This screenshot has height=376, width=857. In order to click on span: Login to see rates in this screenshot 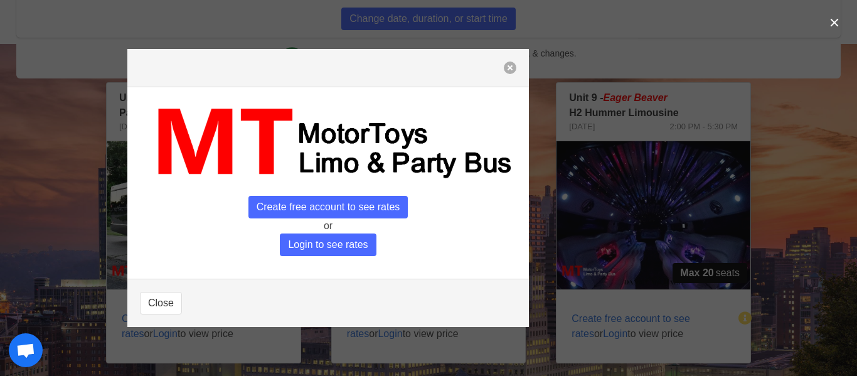, I will do `click(327, 245)`.